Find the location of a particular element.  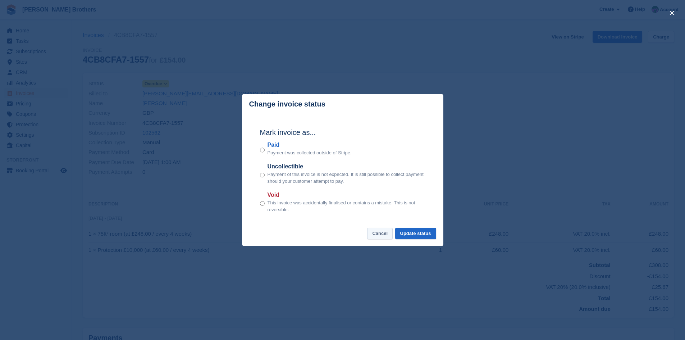

label: Paid is located at coordinates (310, 145).